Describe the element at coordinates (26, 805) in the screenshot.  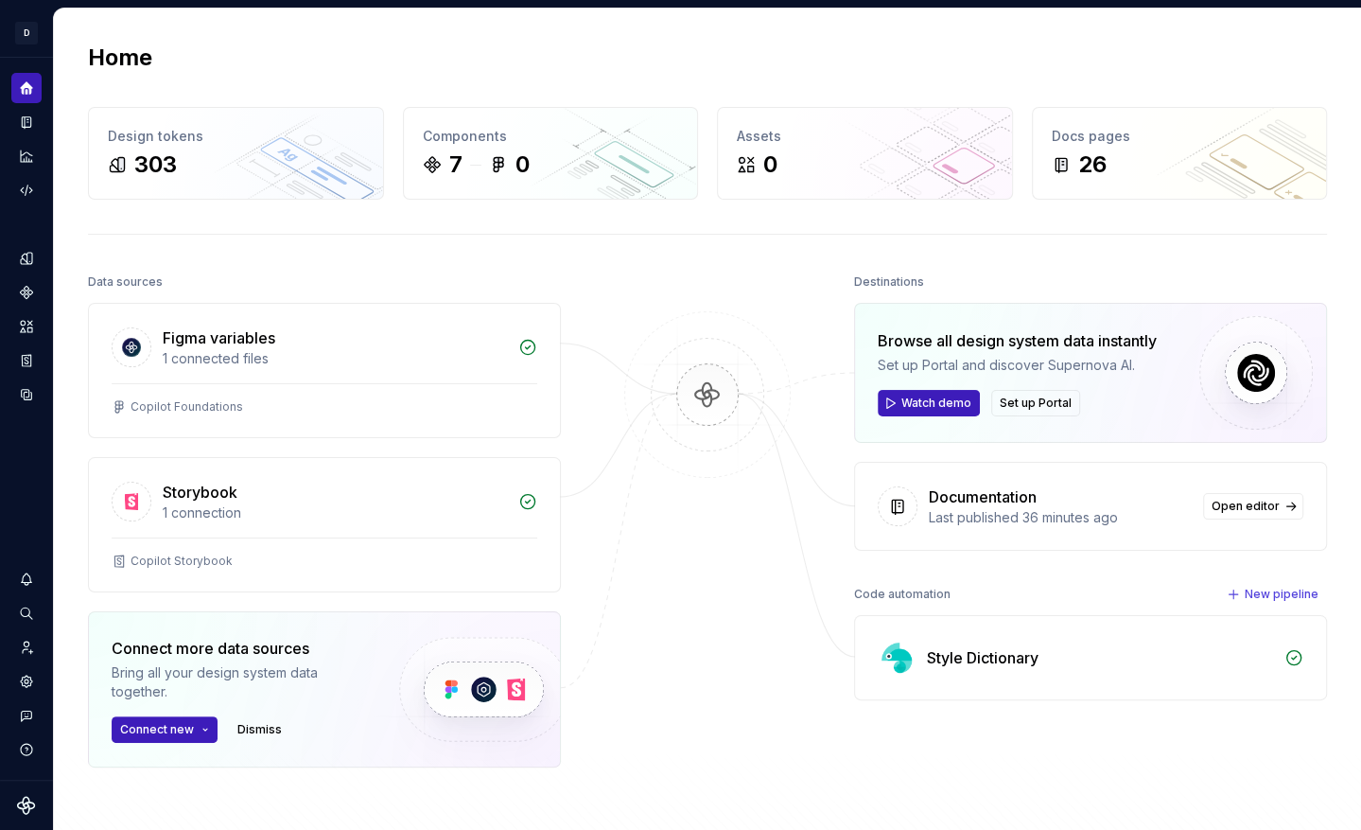
I see `svg: Supernova Logo` at that location.